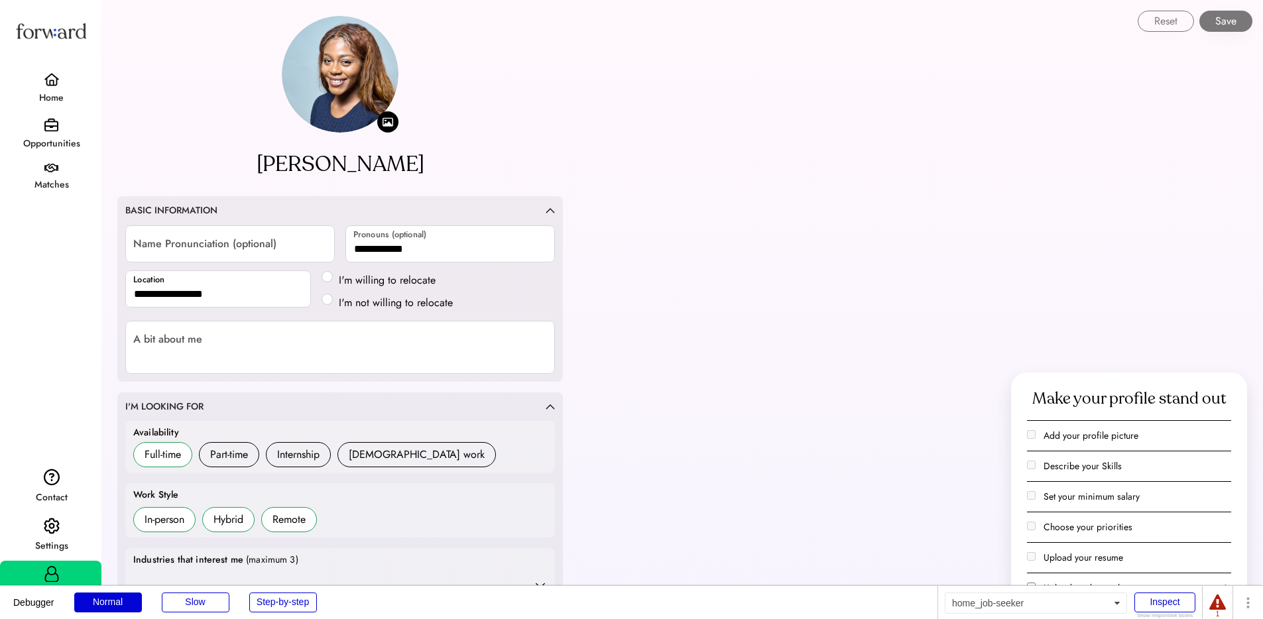 The height and width of the screenshot is (619, 1263). Describe the element at coordinates (340, 74) in the screenshot. I see `img: https%3A%2F%2F9c4076a67d41be3ea2c0407e1814dbd4.cdn.bubble.io%2Ff1755557715515x343299575137392400%...` at that location.